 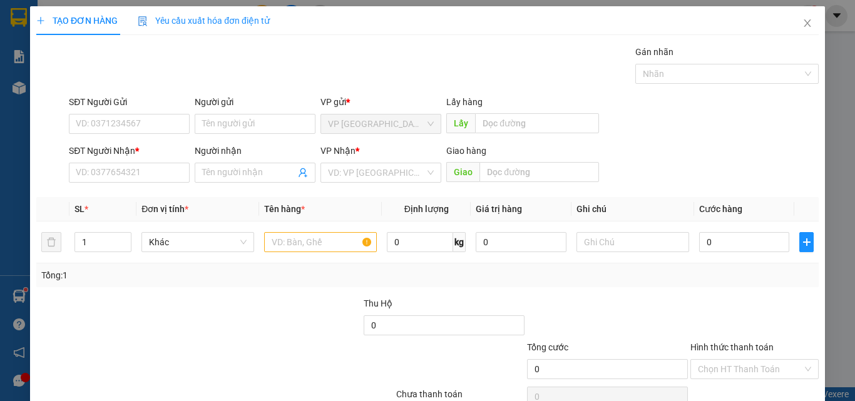 I want to click on span: Giao, so click(x=463, y=172).